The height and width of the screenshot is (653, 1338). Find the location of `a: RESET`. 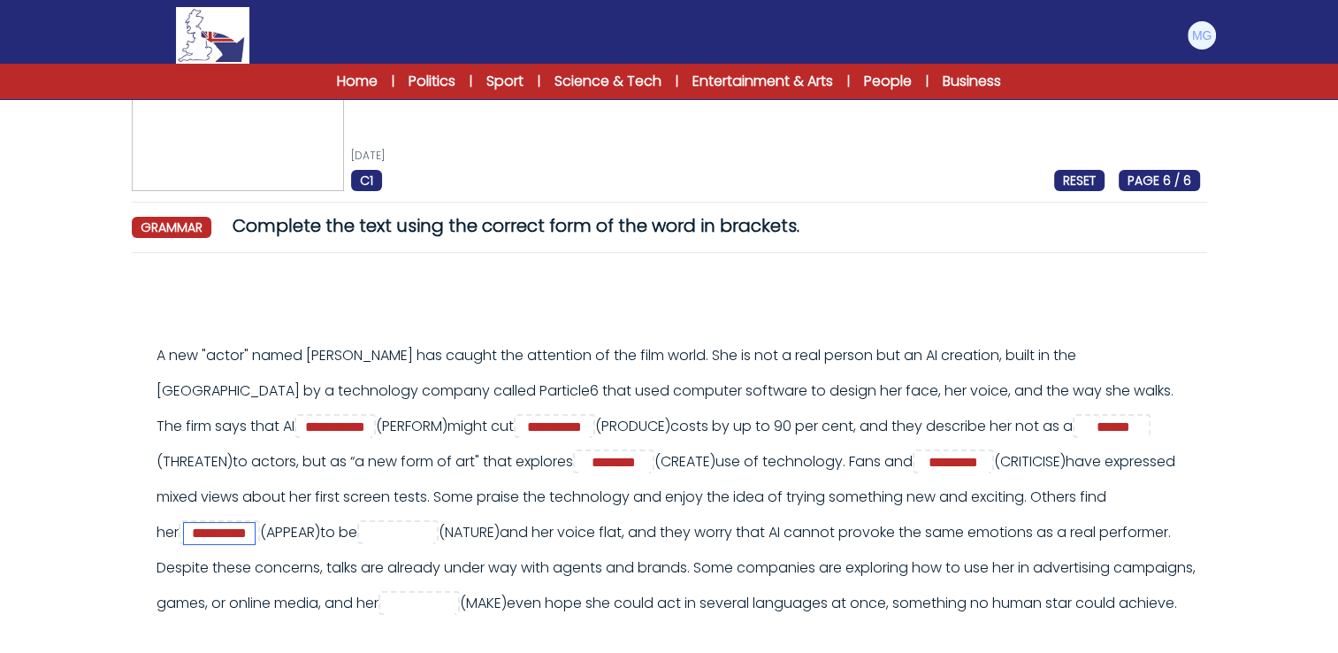

a: RESET is located at coordinates (1079, 179).